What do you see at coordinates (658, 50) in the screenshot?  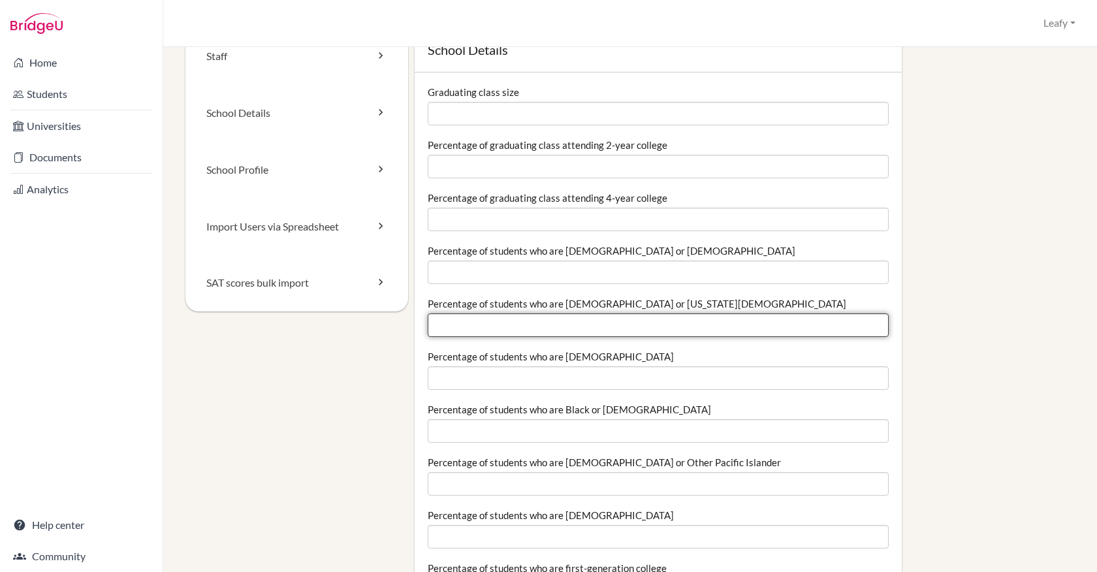 I see `h1: School Details` at bounding box center [658, 50].